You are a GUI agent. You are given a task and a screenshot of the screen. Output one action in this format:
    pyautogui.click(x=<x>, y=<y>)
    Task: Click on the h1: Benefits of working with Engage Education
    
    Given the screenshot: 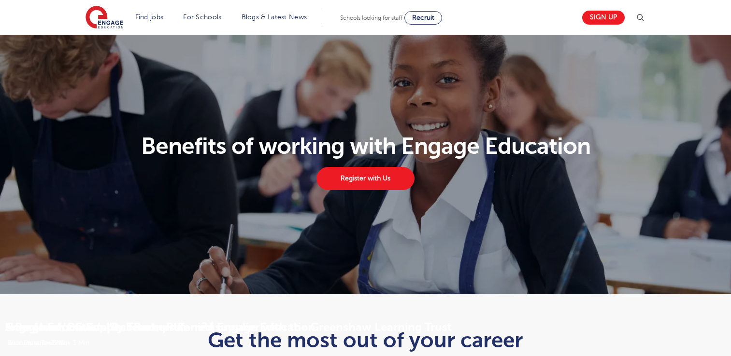 What is the action you would take?
    pyautogui.click(x=365, y=146)
    